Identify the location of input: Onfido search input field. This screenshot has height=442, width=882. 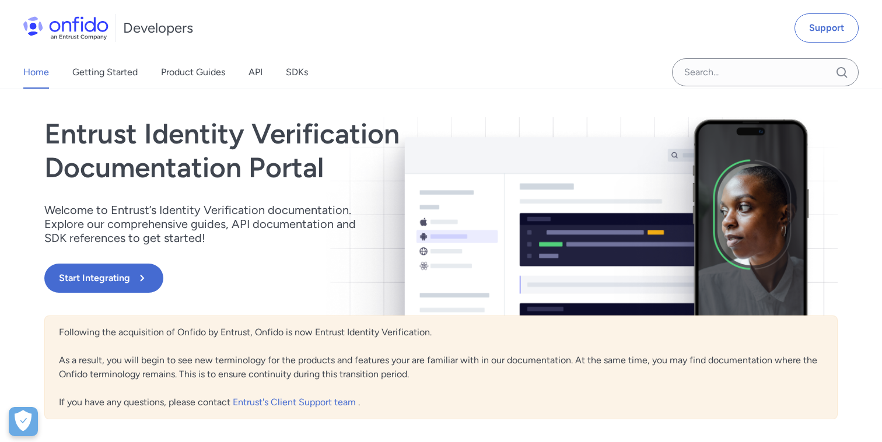
(766, 72).